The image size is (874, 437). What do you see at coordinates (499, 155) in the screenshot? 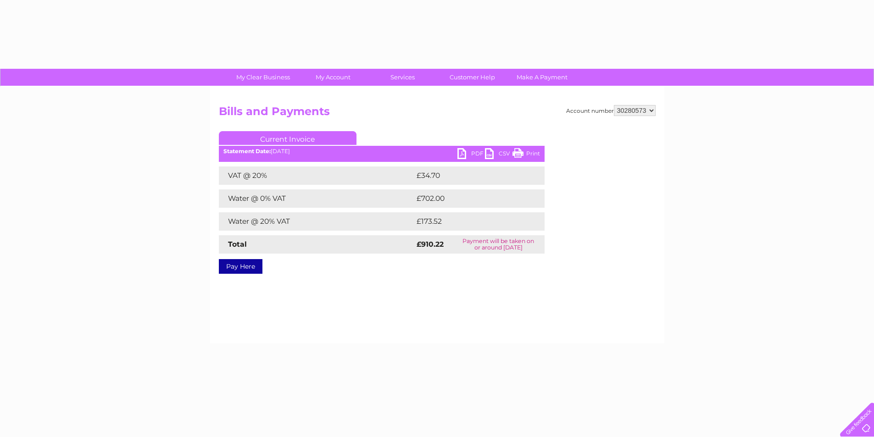
I see `a: CSV` at bounding box center [499, 155].